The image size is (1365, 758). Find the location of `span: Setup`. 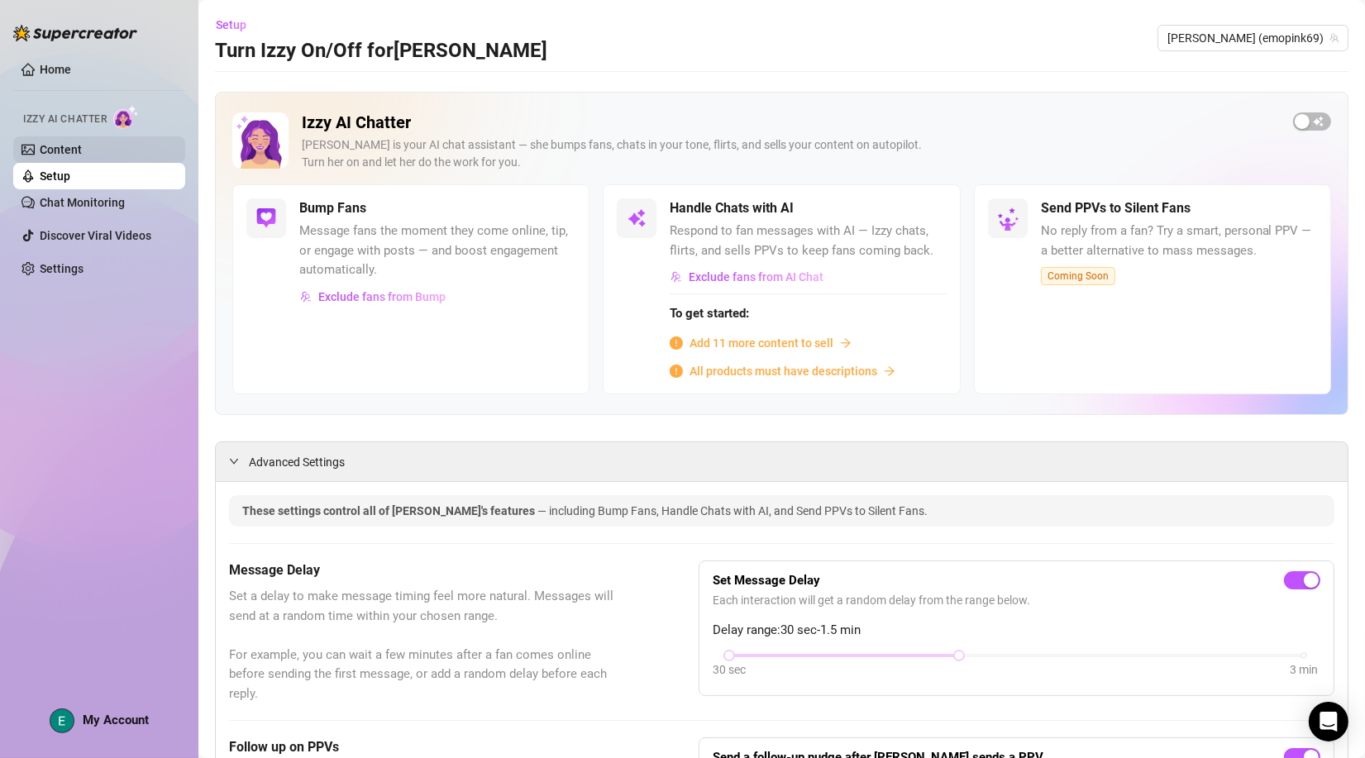

span: Setup is located at coordinates (231, 25).